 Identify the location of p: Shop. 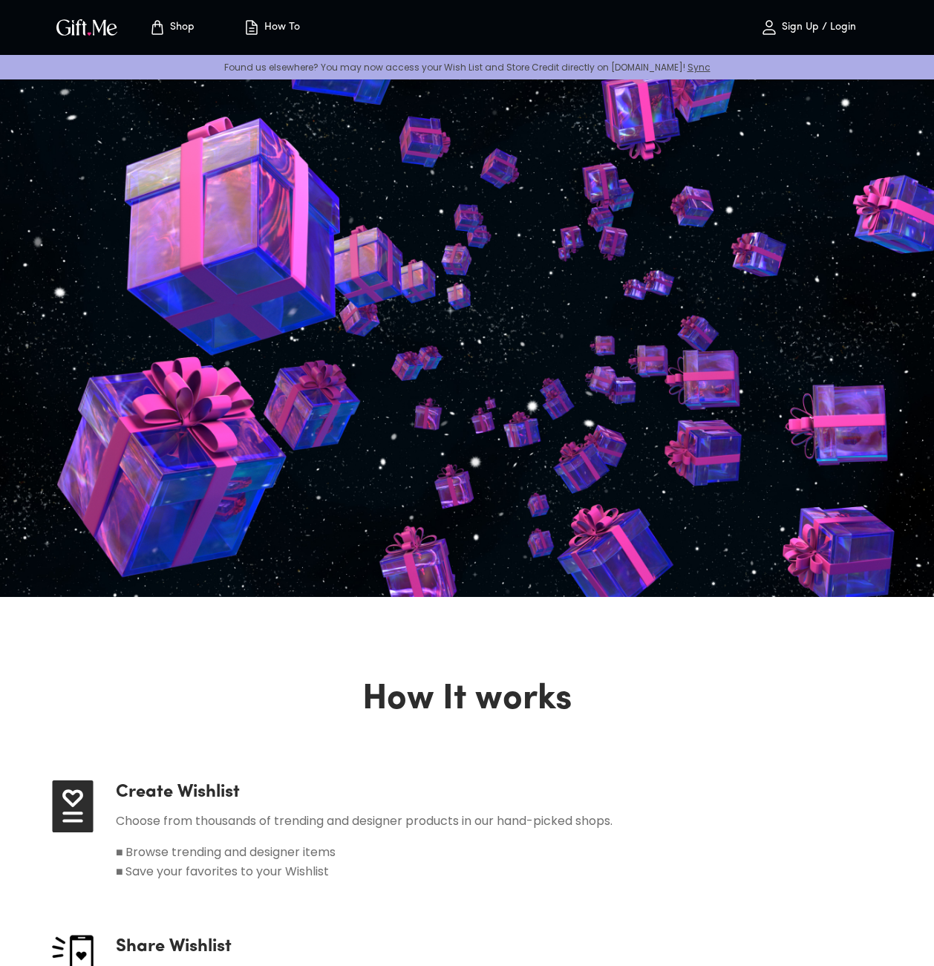
(180, 27).